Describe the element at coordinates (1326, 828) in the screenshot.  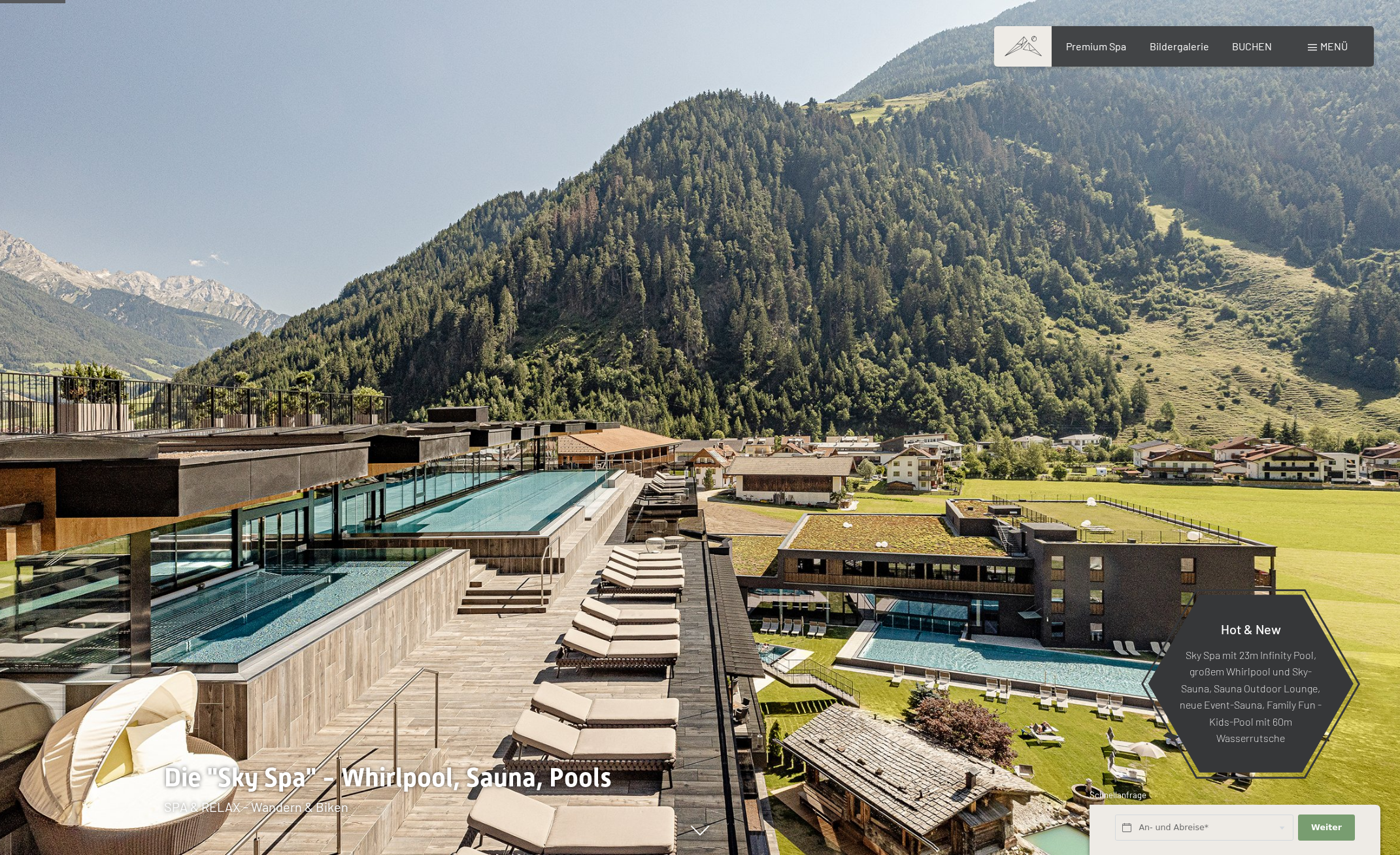
I see `span: Weiter` at that location.